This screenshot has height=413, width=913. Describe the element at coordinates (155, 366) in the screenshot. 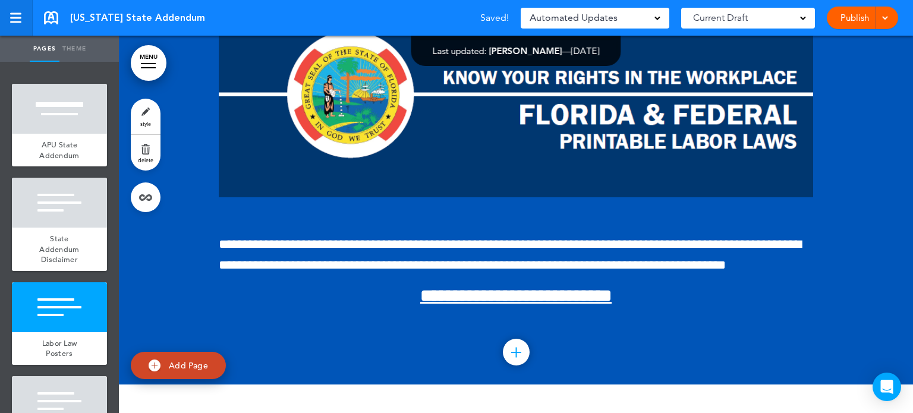

I see `img: add.svg` at that location.